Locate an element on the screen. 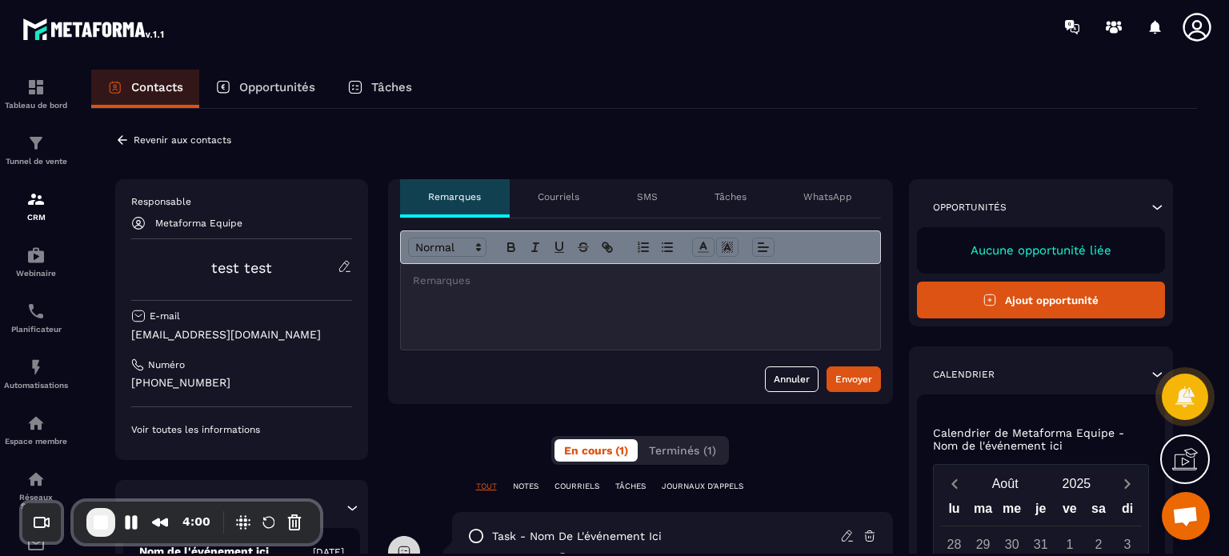  p: TÂCHES is located at coordinates (630, 486).